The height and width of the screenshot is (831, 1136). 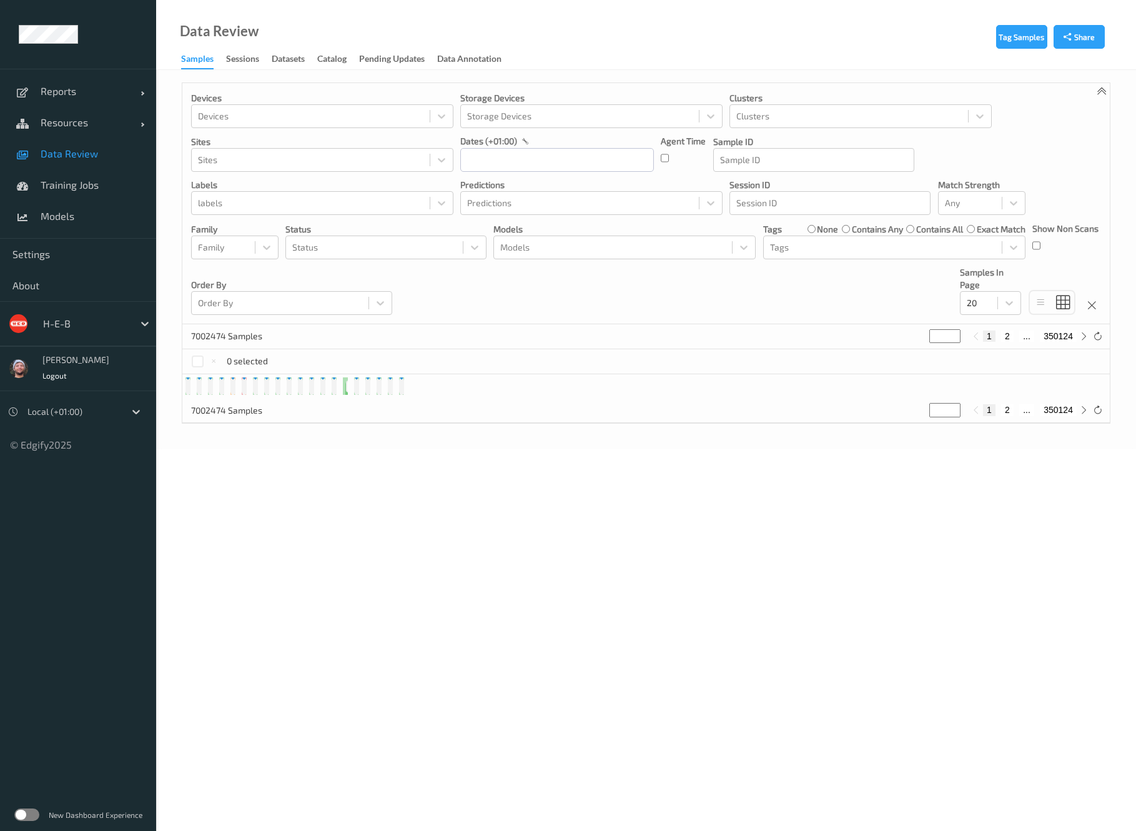 I want to click on a: Data Annotation, so click(x=475, y=59).